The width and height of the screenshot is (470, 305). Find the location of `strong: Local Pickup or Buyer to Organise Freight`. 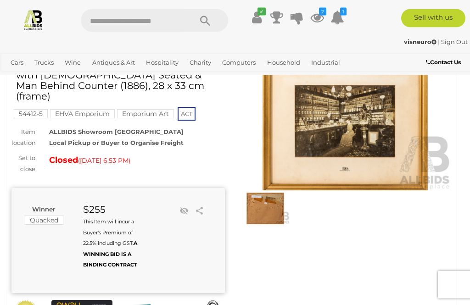

strong: Local Pickup or Buyer to Organise Freight is located at coordinates (116, 143).